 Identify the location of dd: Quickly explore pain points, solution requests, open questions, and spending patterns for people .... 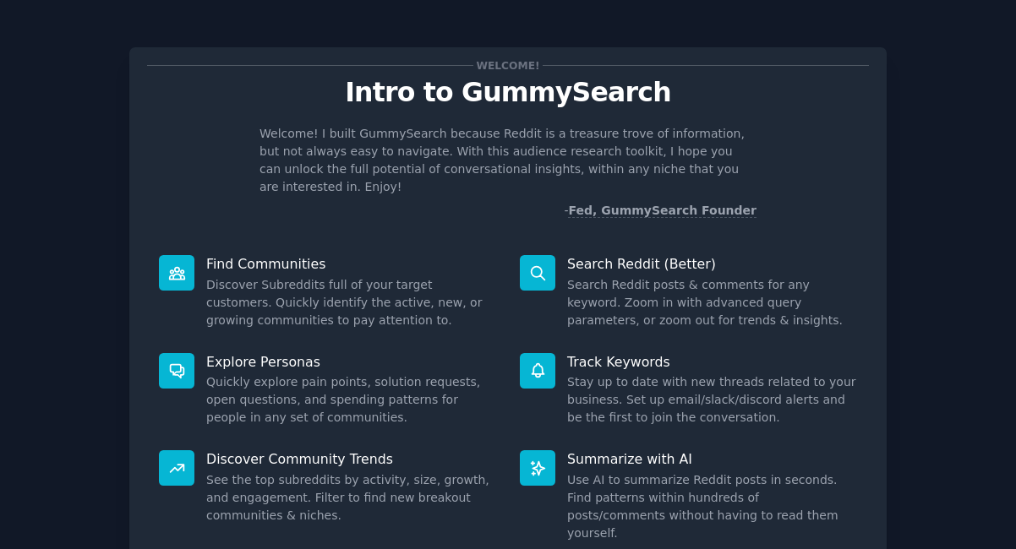
(351, 400).